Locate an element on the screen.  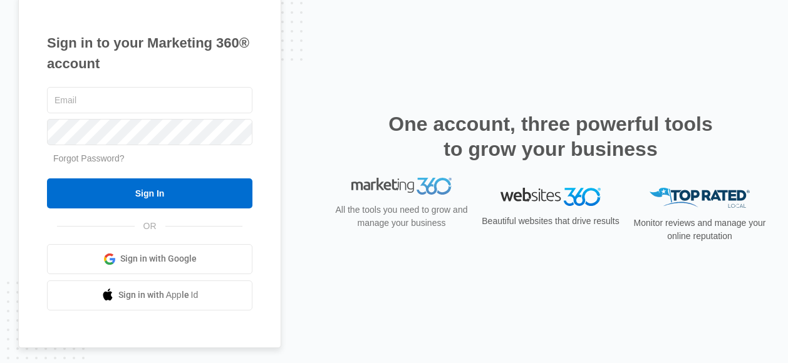
p: Monitor reviews and manage your online reputation is located at coordinates (700, 230).